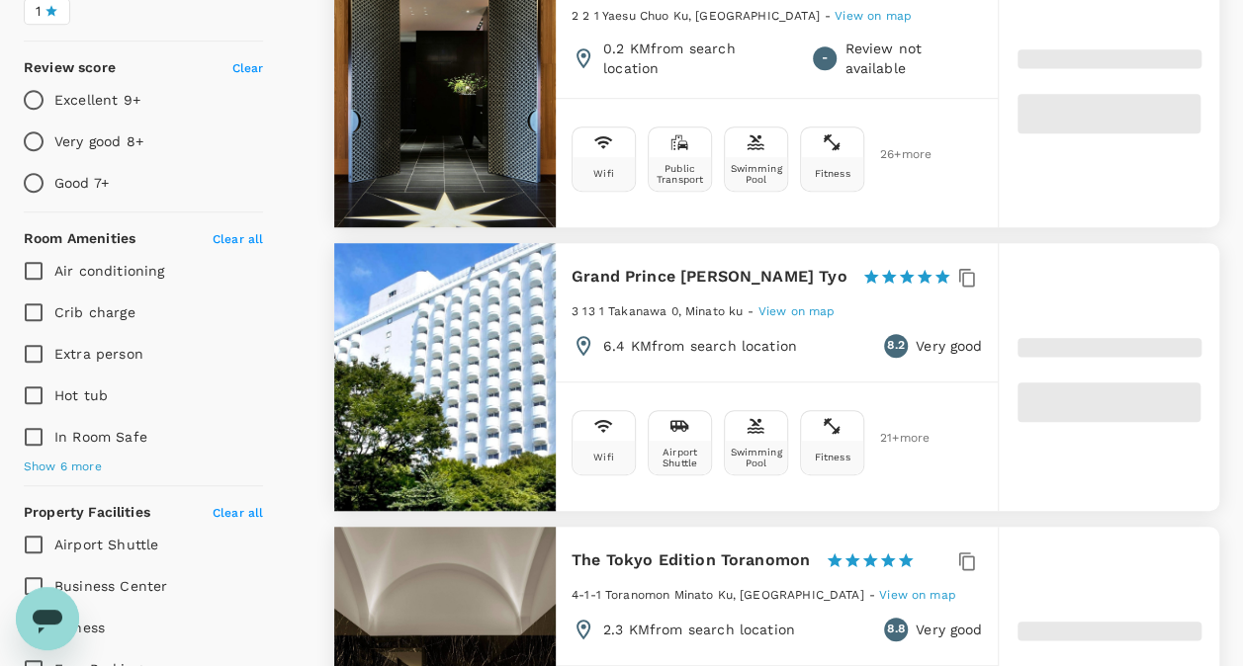 The height and width of the screenshot is (666, 1243). What do you see at coordinates (895, 154) in the screenshot?
I see `span: 26 + more` at bounding box center [895, 154].